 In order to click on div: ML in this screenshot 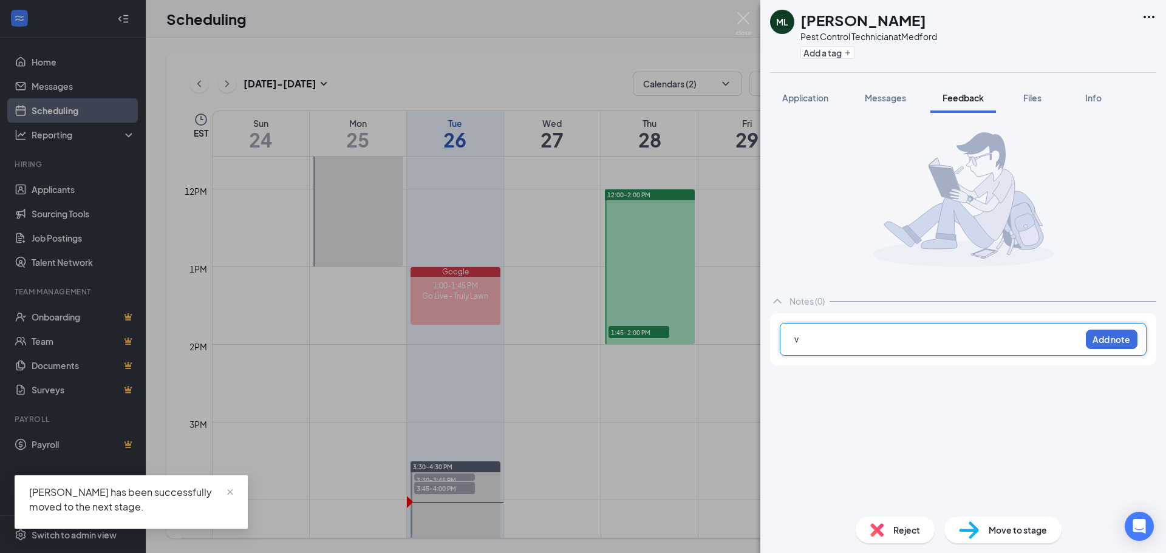, I will do `click(782, 22)`.